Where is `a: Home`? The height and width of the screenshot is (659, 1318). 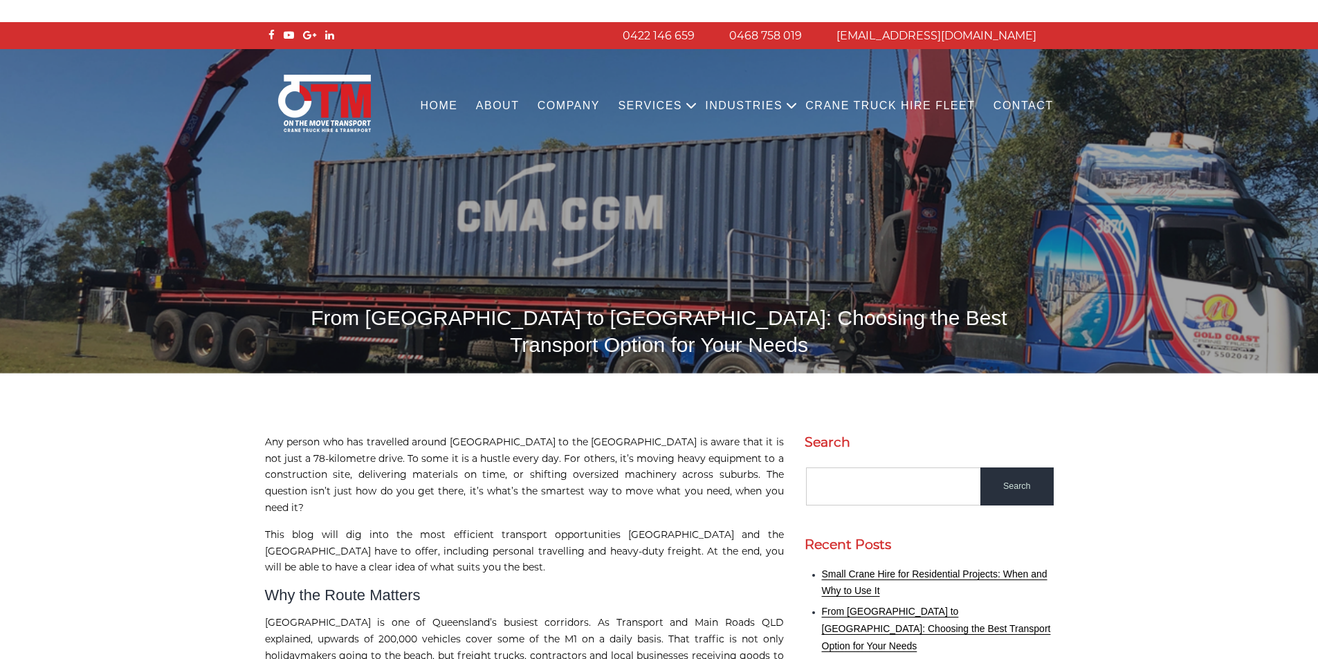 a: Home is located at coordinates (439, 106).